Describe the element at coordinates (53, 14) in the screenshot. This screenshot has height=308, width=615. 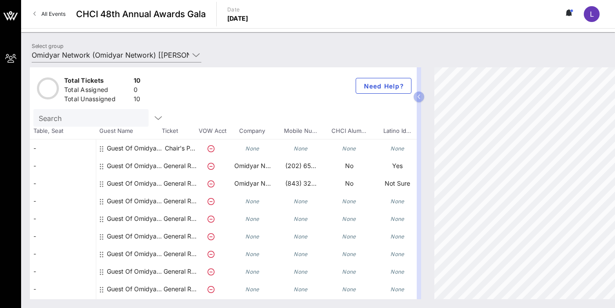
I see `span: All Events` at that location.